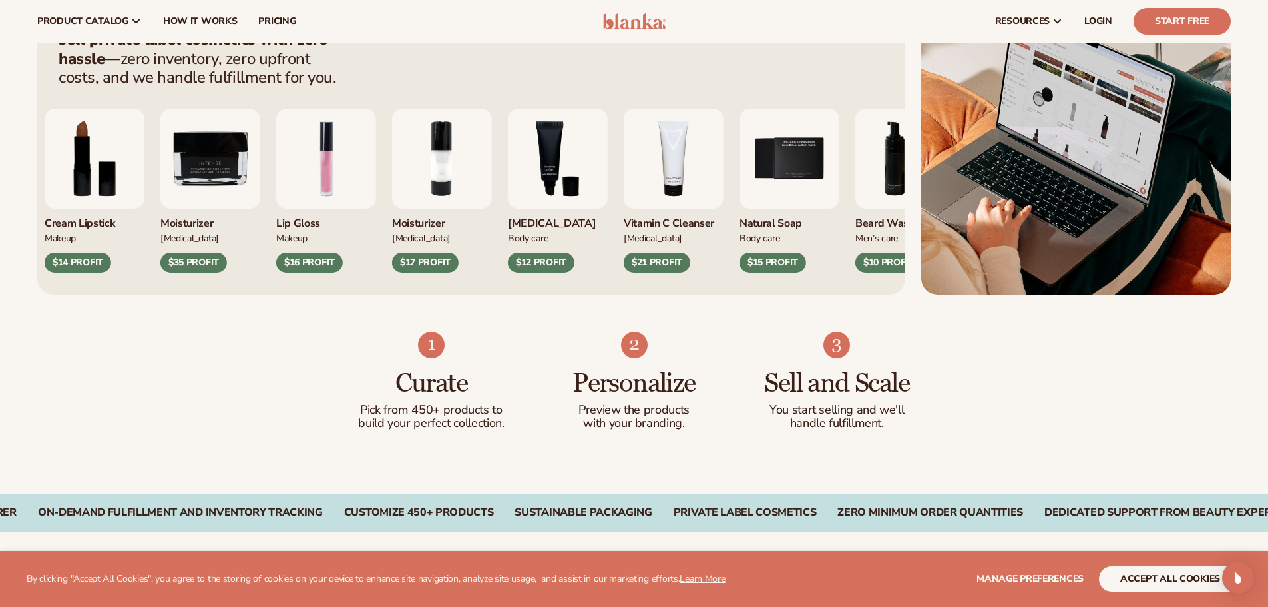 This screenshot has width=1268, height=607. Describe the element at coordinates (905, 190) in the screenshot. I see `div: 6 / 9` at that location.